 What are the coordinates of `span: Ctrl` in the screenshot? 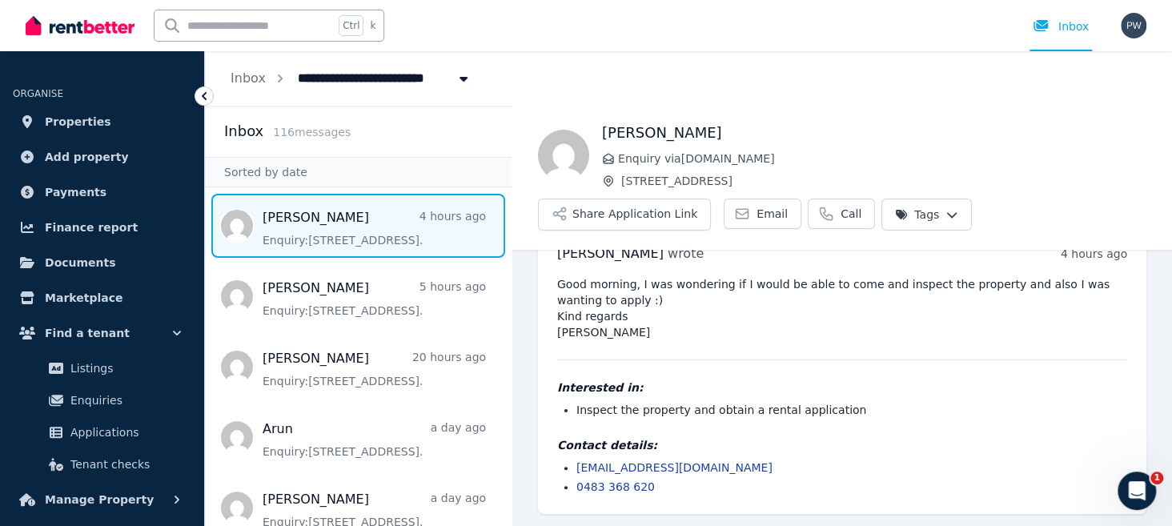 It's located at (350, 26).